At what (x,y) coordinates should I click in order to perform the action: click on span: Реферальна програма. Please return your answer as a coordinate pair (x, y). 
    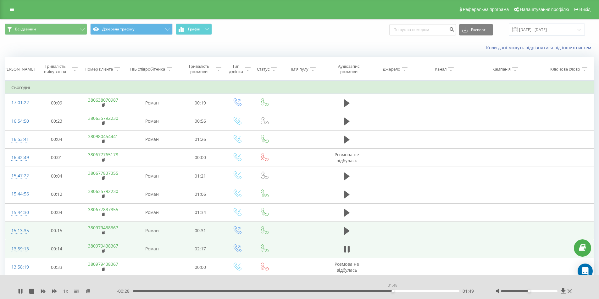
    Looking at the image, I should click on (485, 9).